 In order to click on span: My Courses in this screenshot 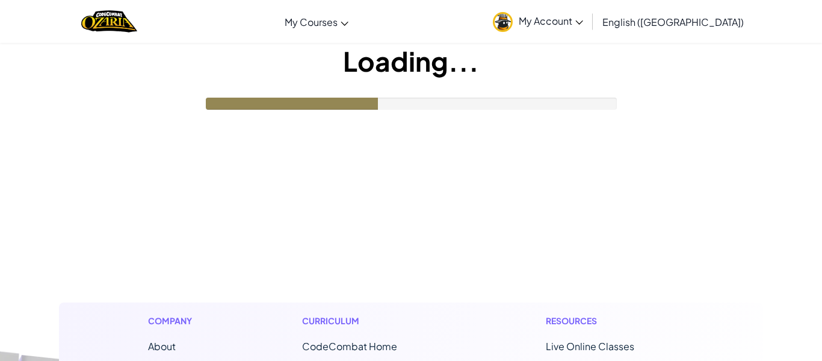, I will do `click(311, 22)`.